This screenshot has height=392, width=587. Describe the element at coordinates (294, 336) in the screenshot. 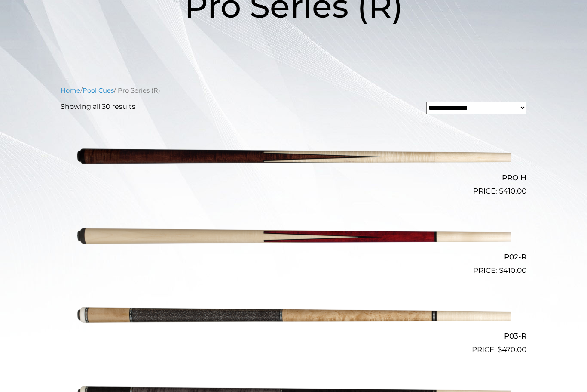

I see `h2: P03-R` at that location.